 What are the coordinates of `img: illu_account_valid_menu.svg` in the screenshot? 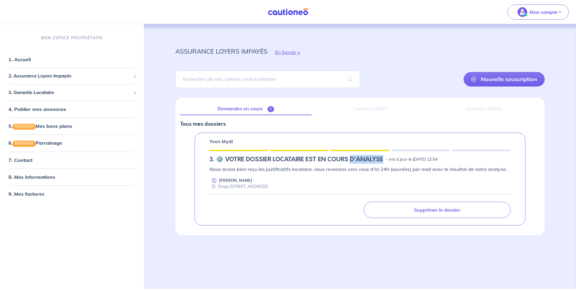 It's located at (522, 12).